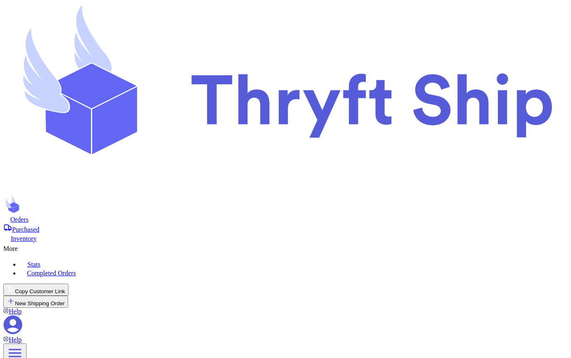 The width and height of the screenshot is (571, 358). I want to click on button: Copy Customer Link, so click(36, 289).